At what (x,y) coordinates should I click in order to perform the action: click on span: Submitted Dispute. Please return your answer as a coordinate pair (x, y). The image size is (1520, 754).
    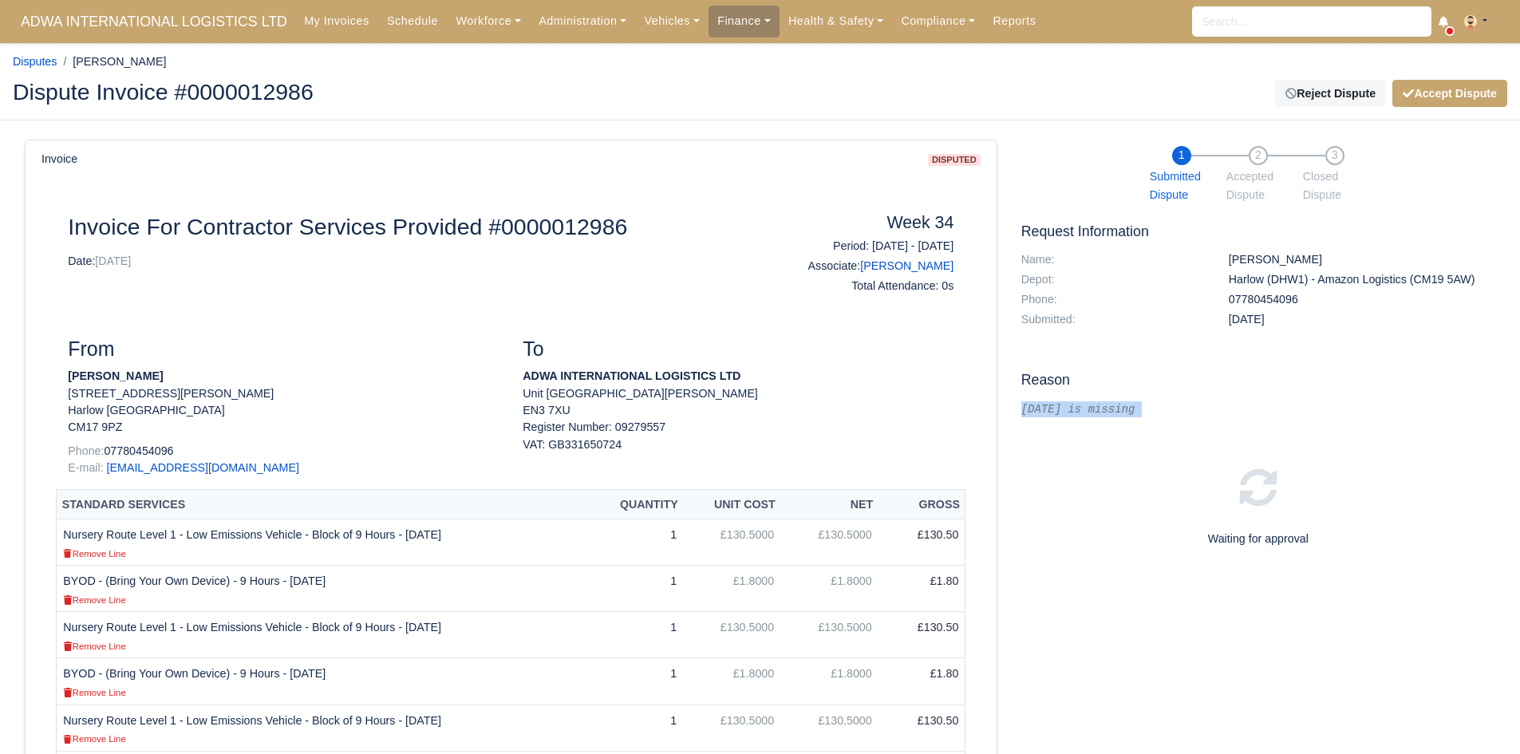
    Looking at the image, I should click on (1182, 186).